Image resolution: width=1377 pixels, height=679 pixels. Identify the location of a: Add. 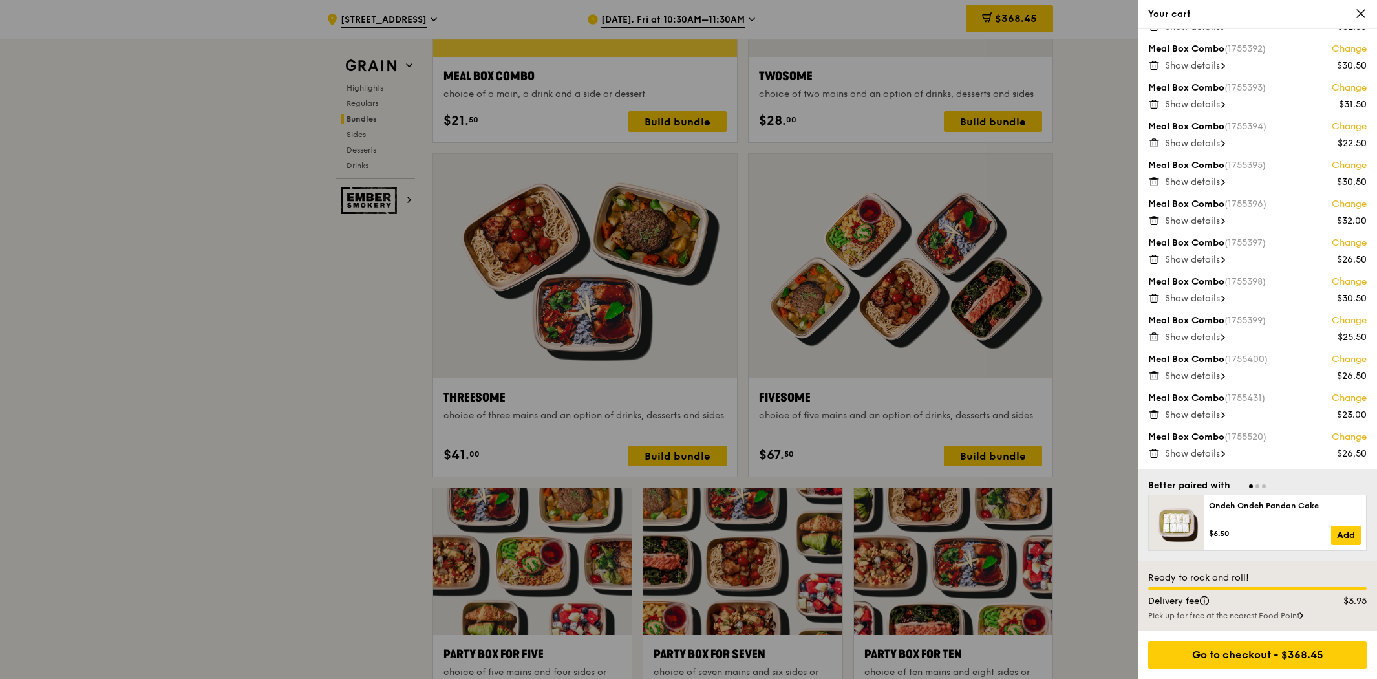
(1346, 535).